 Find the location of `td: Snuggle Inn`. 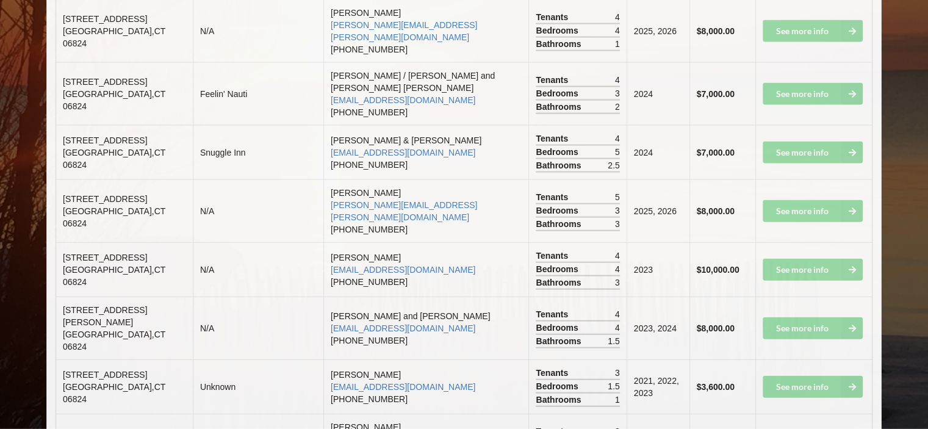

td: Snuggle Inn is located at coordinates (258, 152).